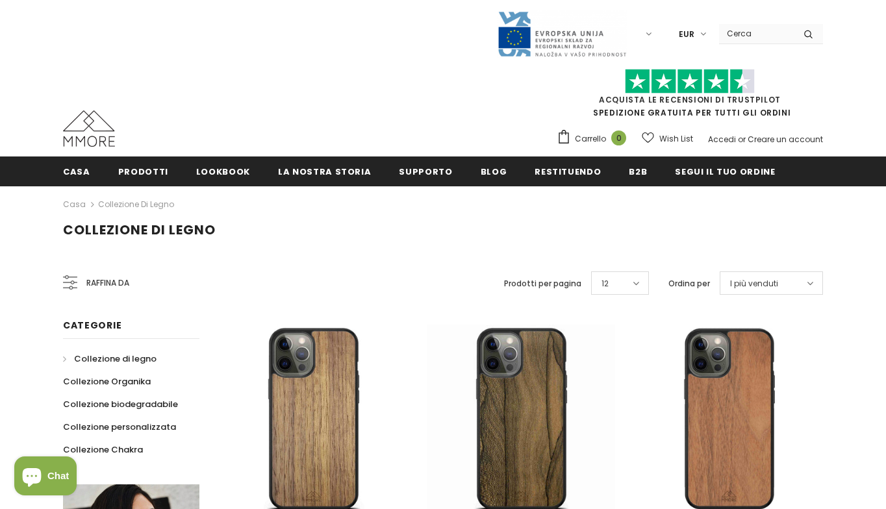 This screenshot has width=886, height=509. What do you see at coordinates (425, 171) in the screenshot?
I see `span: supporto` at bounding box center [425, 171].